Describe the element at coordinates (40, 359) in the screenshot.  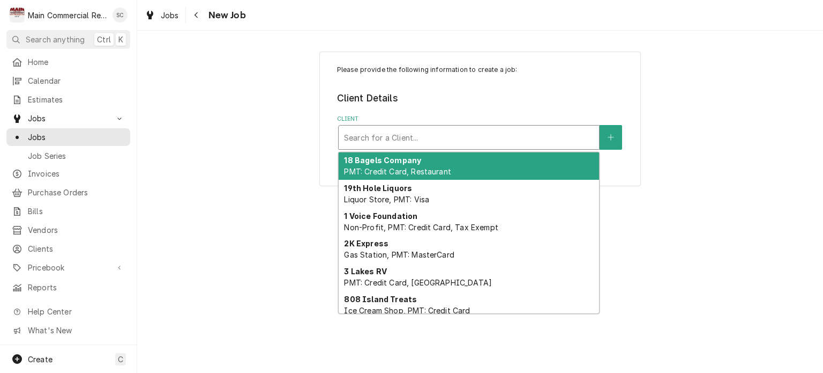
I see `span: Create` at that location.